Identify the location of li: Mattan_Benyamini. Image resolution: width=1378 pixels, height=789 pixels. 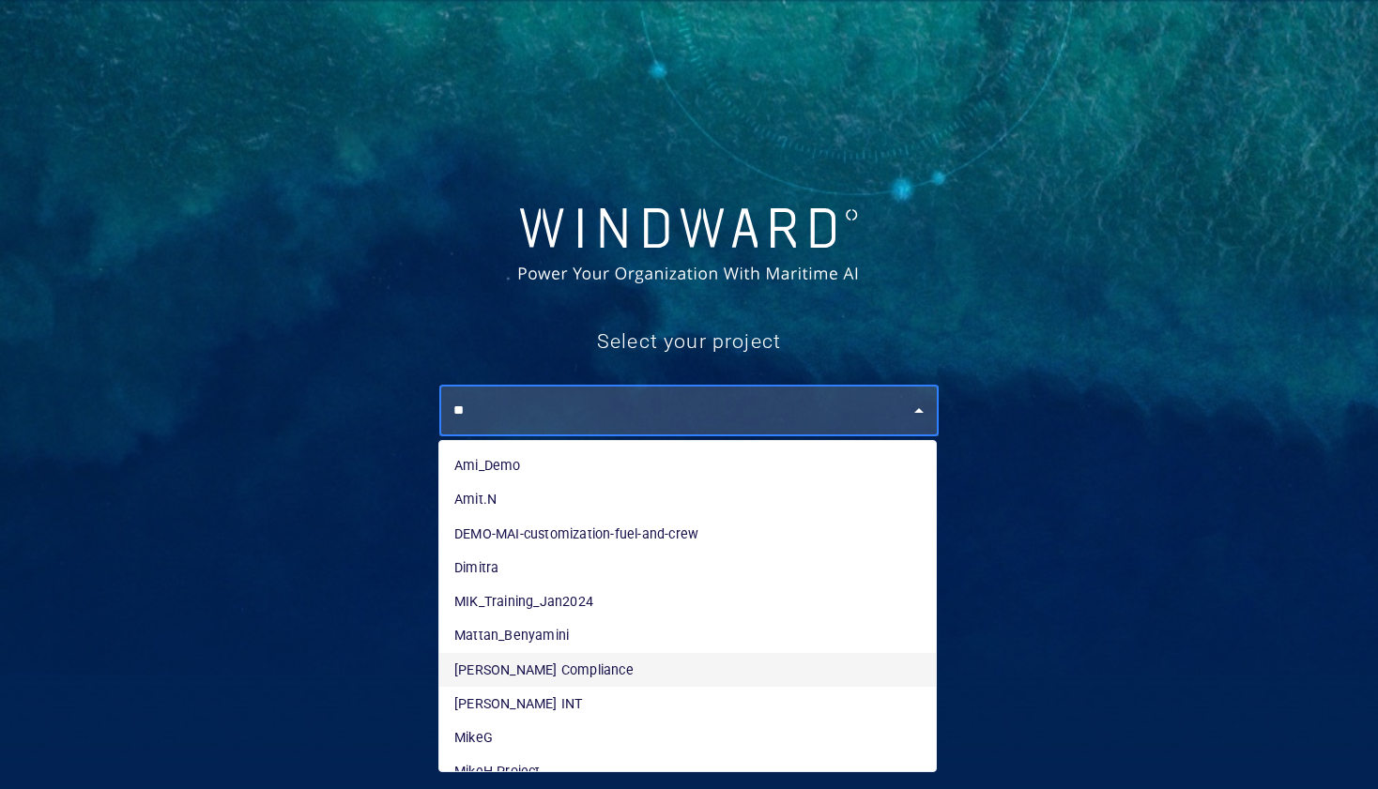
(687, 635).